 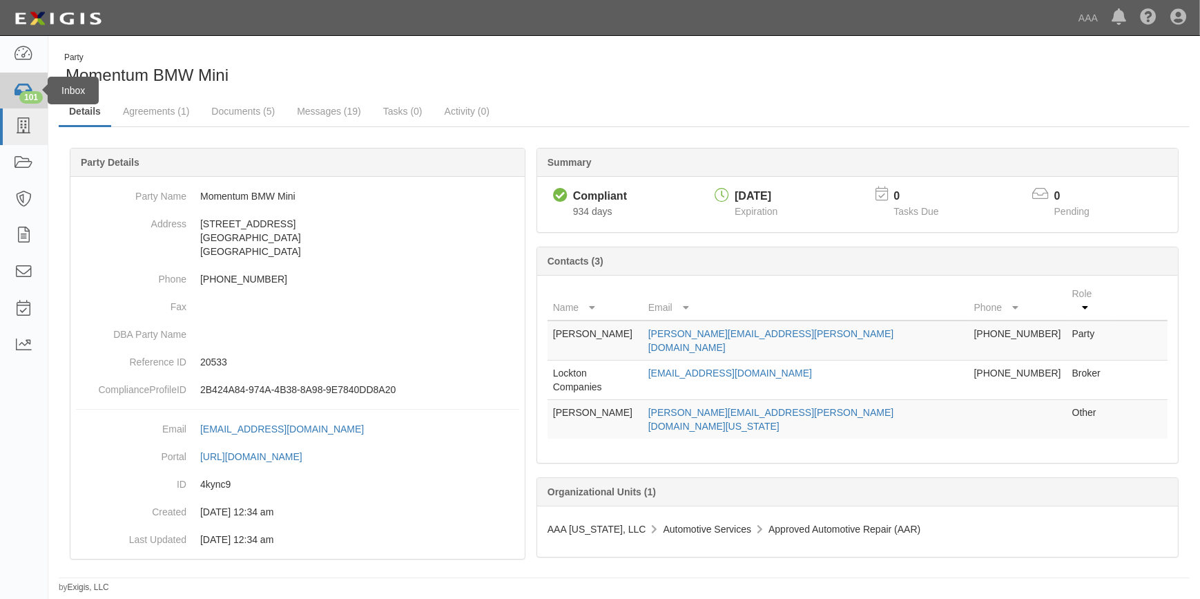 I want to click on dt: Phone, so click(x=131, y=276).